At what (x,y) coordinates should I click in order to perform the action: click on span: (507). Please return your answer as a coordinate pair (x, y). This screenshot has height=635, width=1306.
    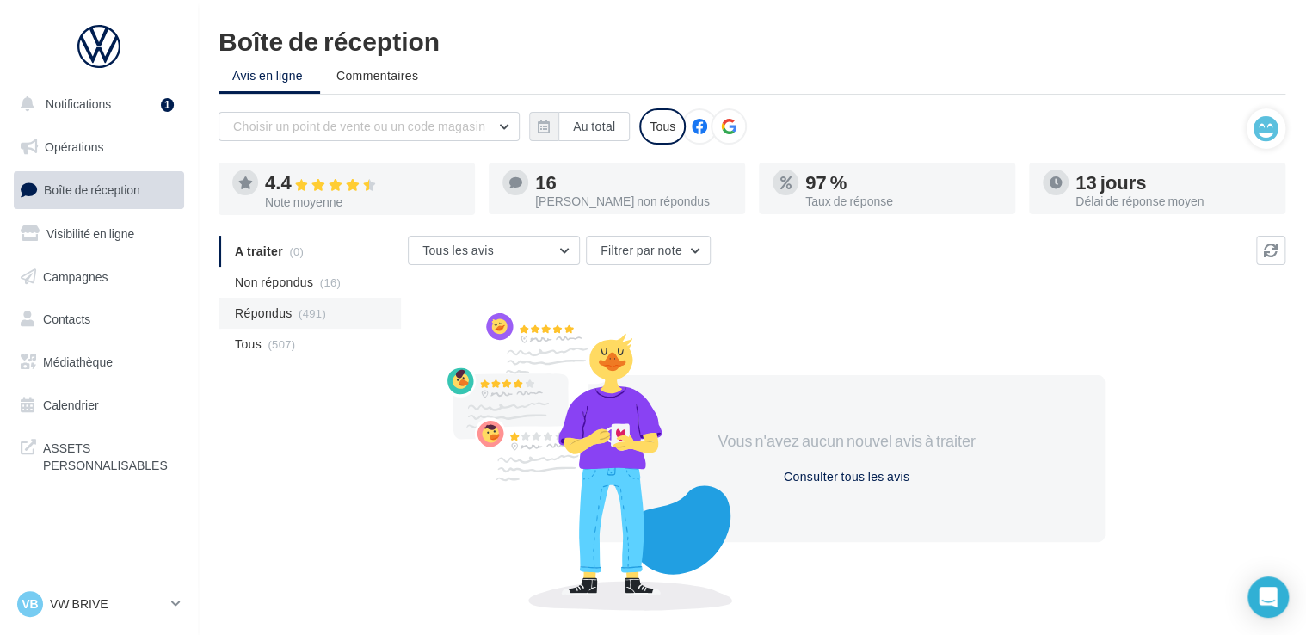
    Looking at the image, I should click on (281, 344).